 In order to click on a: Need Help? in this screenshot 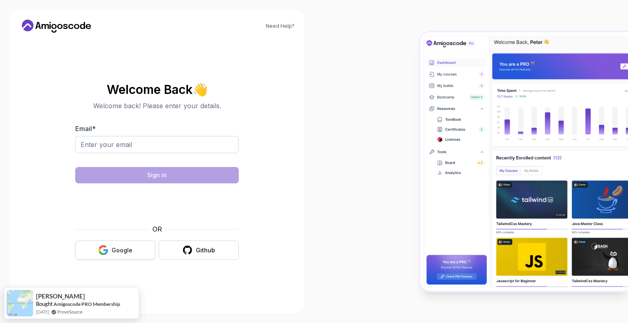, I will do `click(280, 26)`.